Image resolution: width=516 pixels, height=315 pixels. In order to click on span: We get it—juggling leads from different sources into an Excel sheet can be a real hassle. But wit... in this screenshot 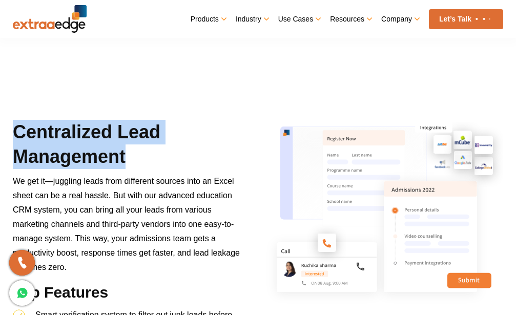, I will do `click(126, 224)`.